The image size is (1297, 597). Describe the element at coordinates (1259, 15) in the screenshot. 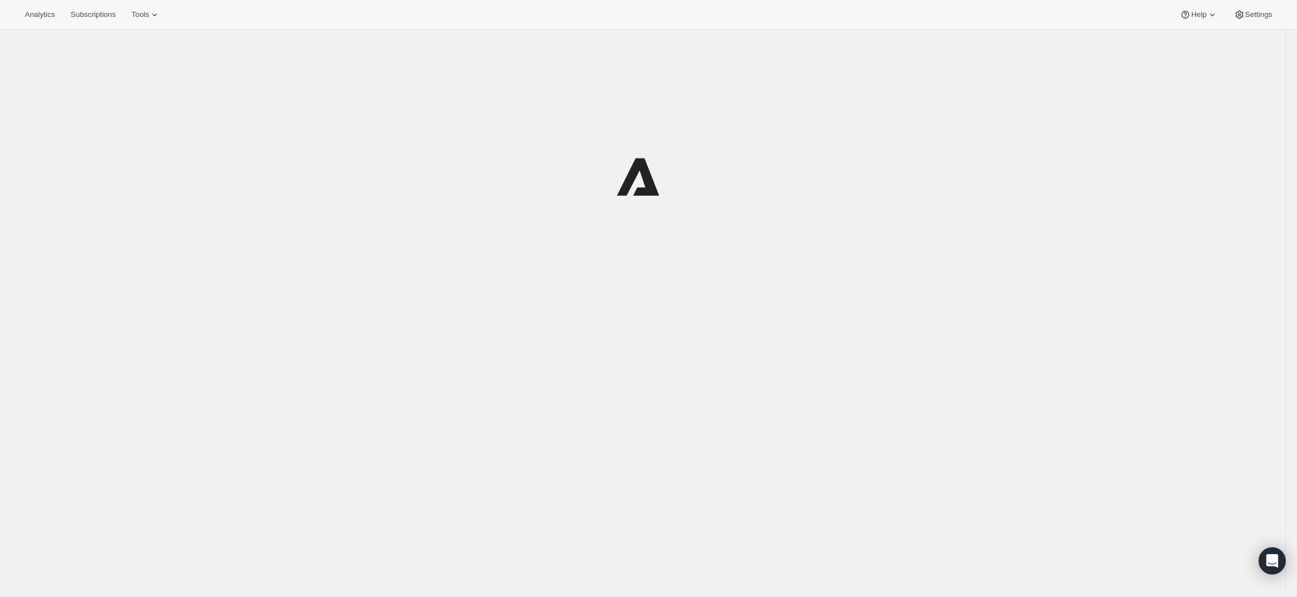

I see `span: Settings` at that location.